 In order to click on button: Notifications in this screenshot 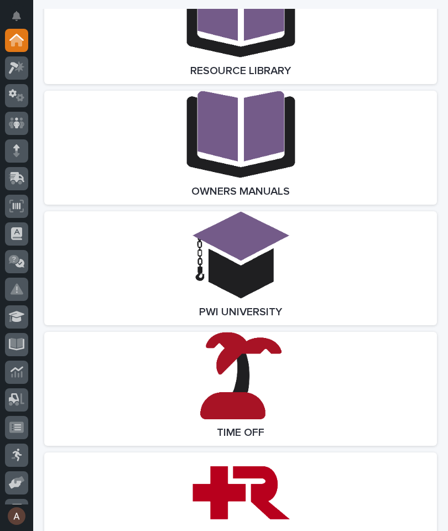, I will do `click(17, 16)`.